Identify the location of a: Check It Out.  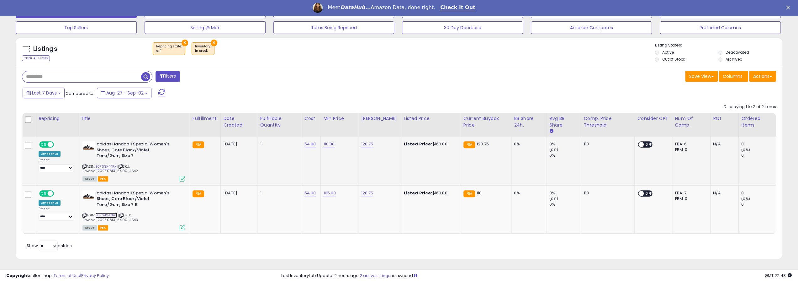
(458, 8).